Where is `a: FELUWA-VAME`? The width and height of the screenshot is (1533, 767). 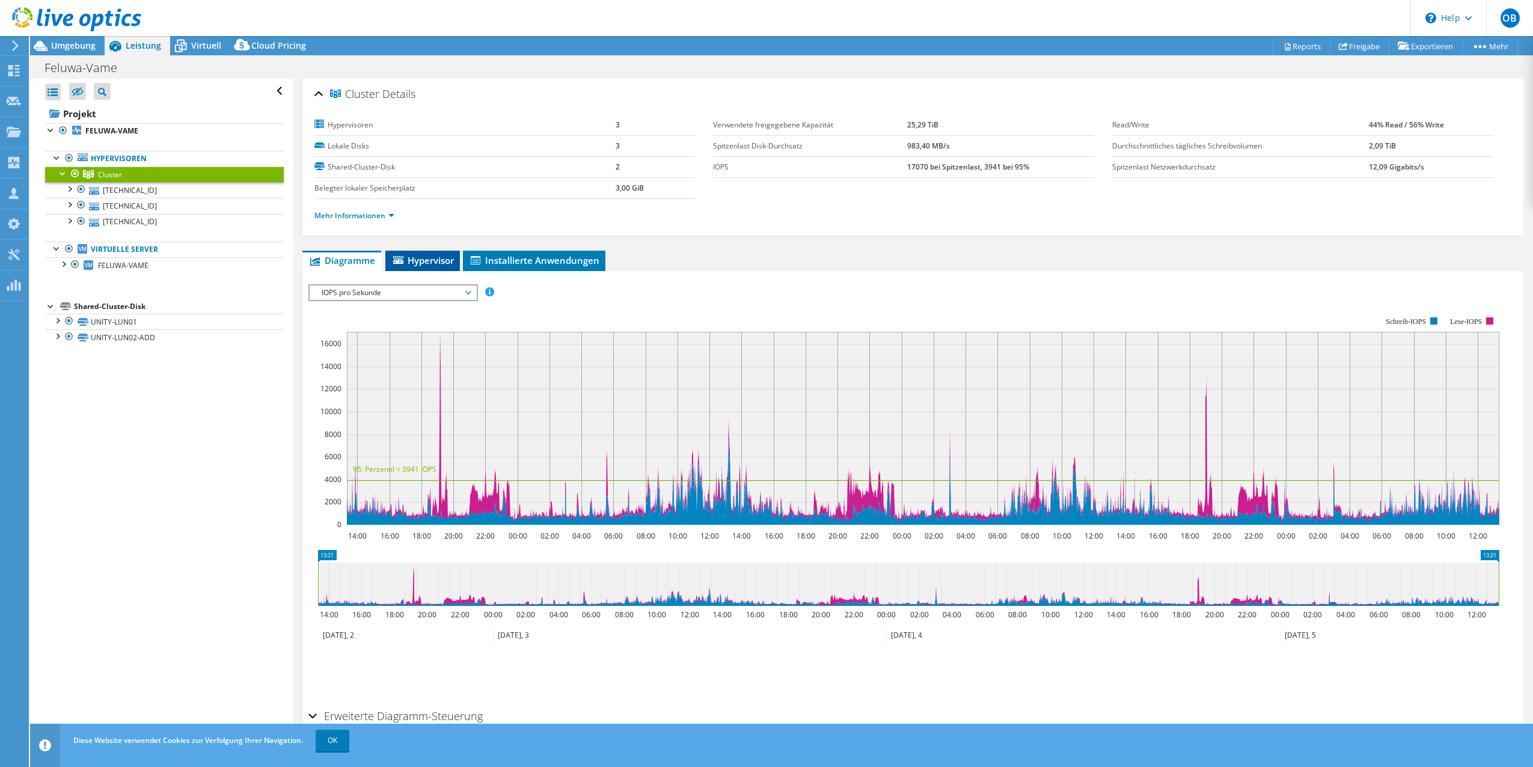 a: FELUWA-VAME is located at coordinates (164, 131).